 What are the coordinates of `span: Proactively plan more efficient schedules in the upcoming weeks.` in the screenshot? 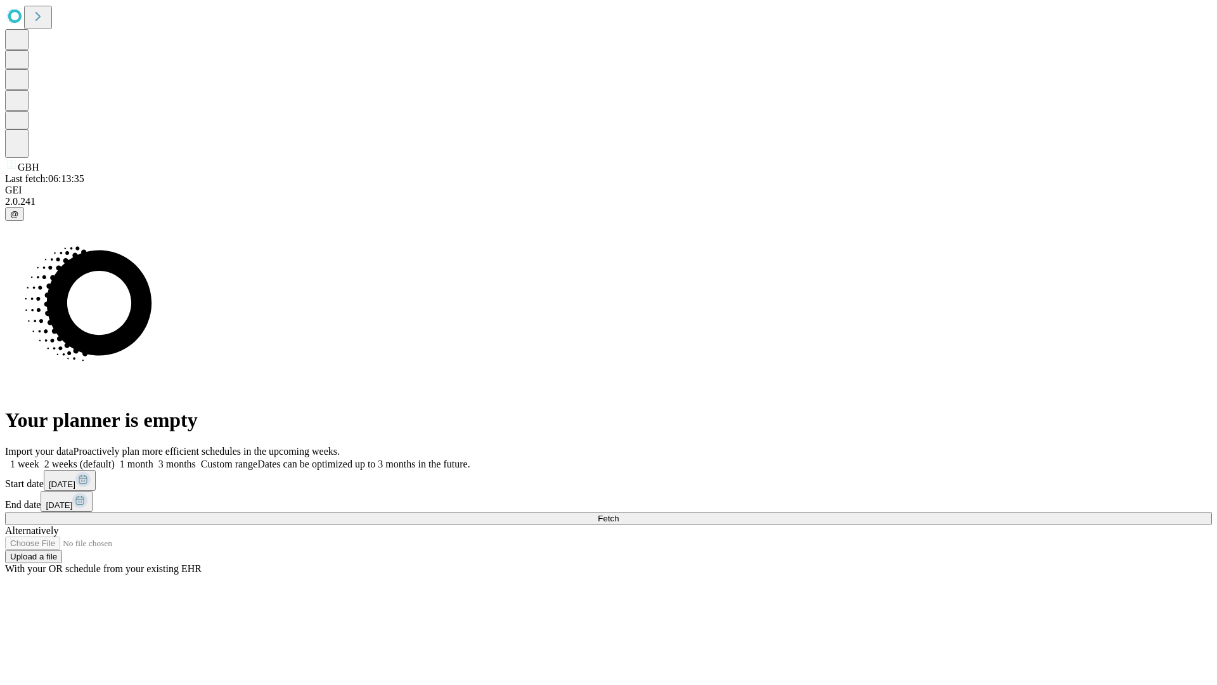 It's located at (207, 451).